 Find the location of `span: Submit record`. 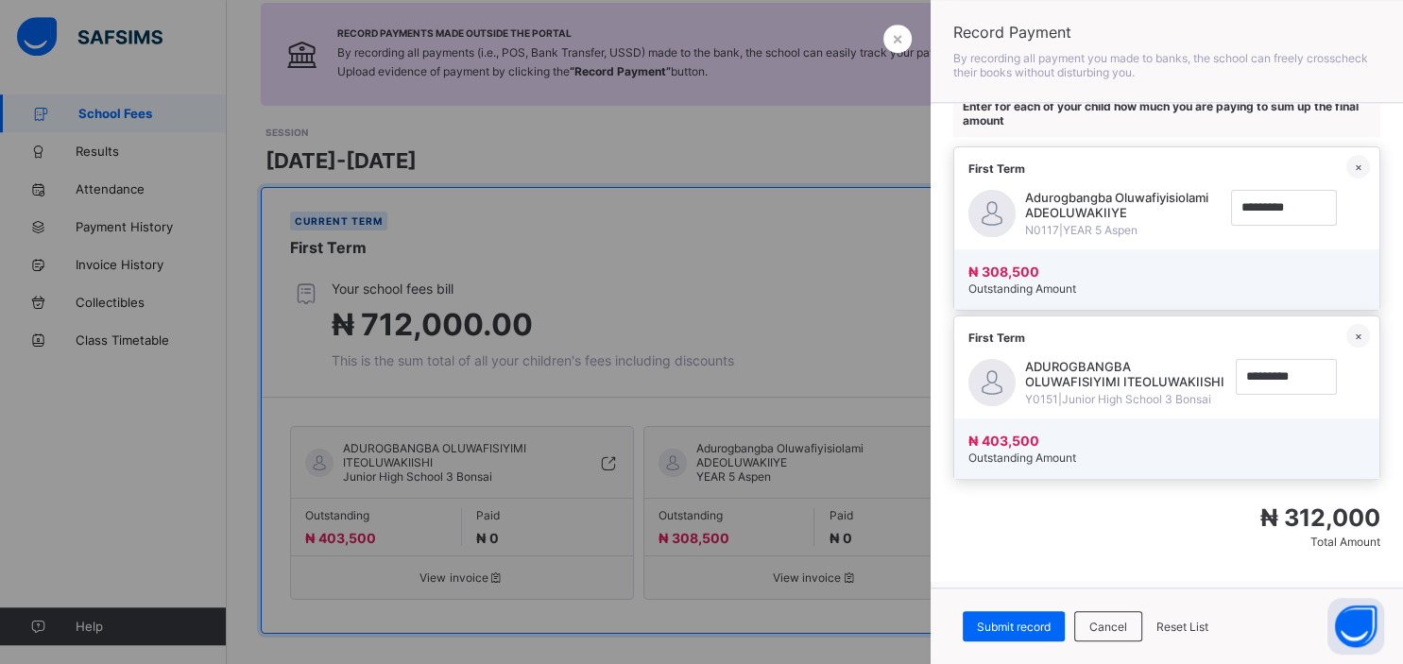

span: Submit record is located at coordinates (1014, 626).